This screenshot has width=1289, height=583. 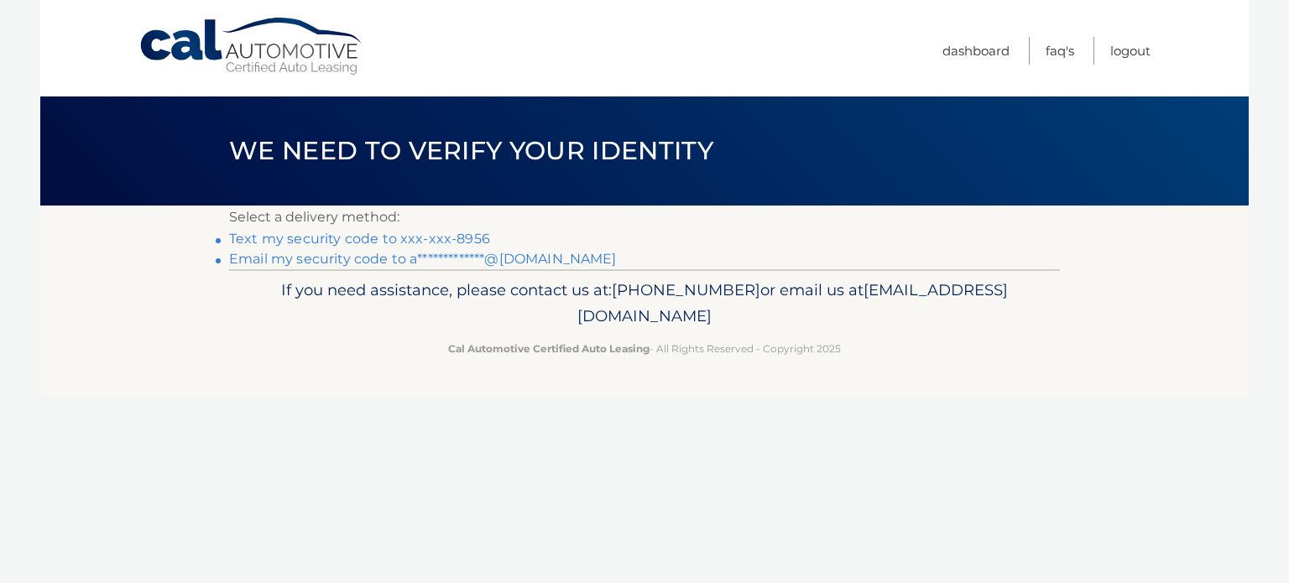 I want to click on a: Cal Automotive, so click(x=252, y=46).